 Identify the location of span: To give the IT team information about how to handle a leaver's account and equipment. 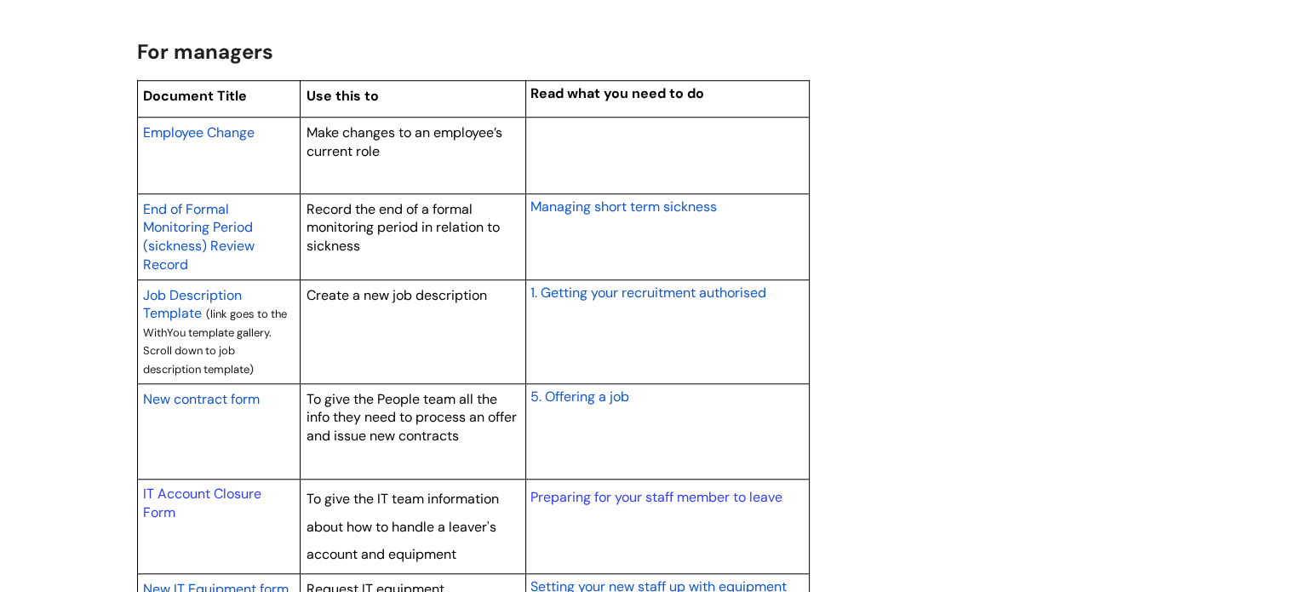
(403, 526).